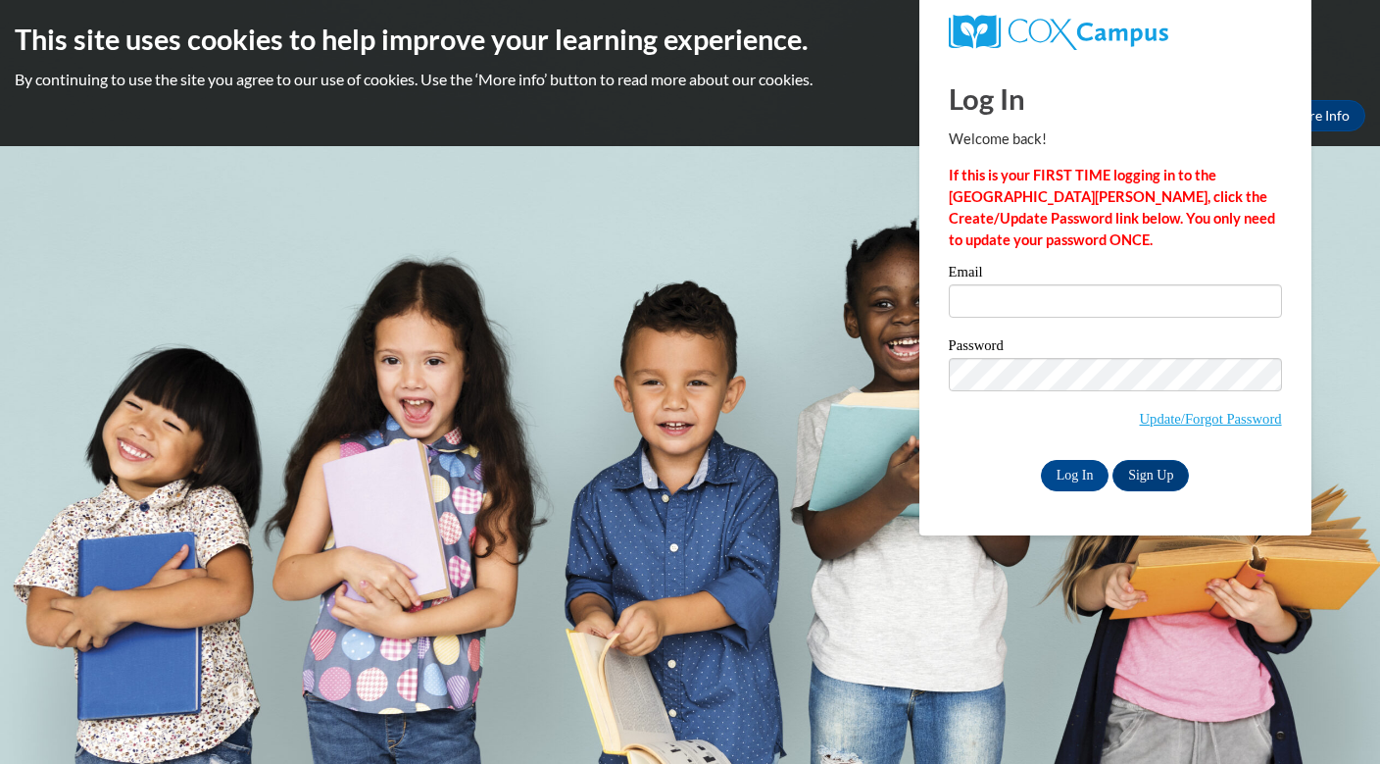 This screenshot has width=1380, height=764. Describe the element at coordinates (1059, 32) in the screenshot. I see `img: COX Campus` at that location.